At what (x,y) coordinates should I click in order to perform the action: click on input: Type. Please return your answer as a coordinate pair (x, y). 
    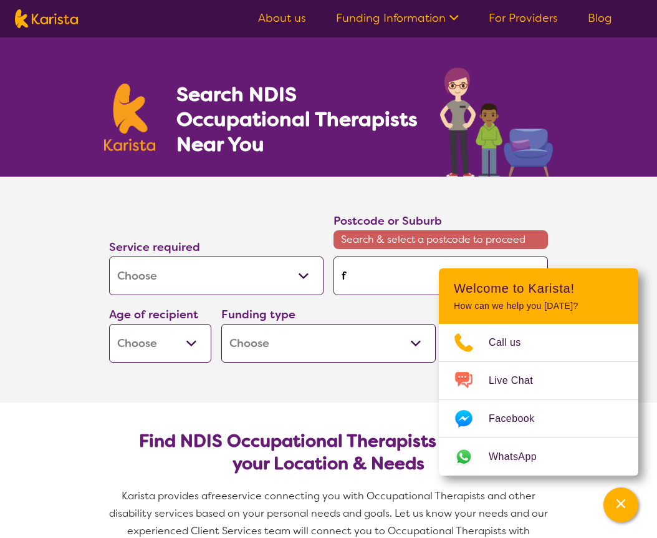
    Looking at the image, I should click on (441, 276).